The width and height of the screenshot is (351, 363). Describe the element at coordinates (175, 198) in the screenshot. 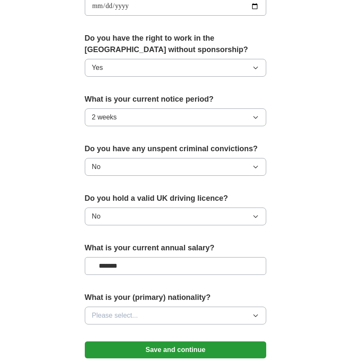

I see `label: Do you hold a valid UK driving licence?` at that location.